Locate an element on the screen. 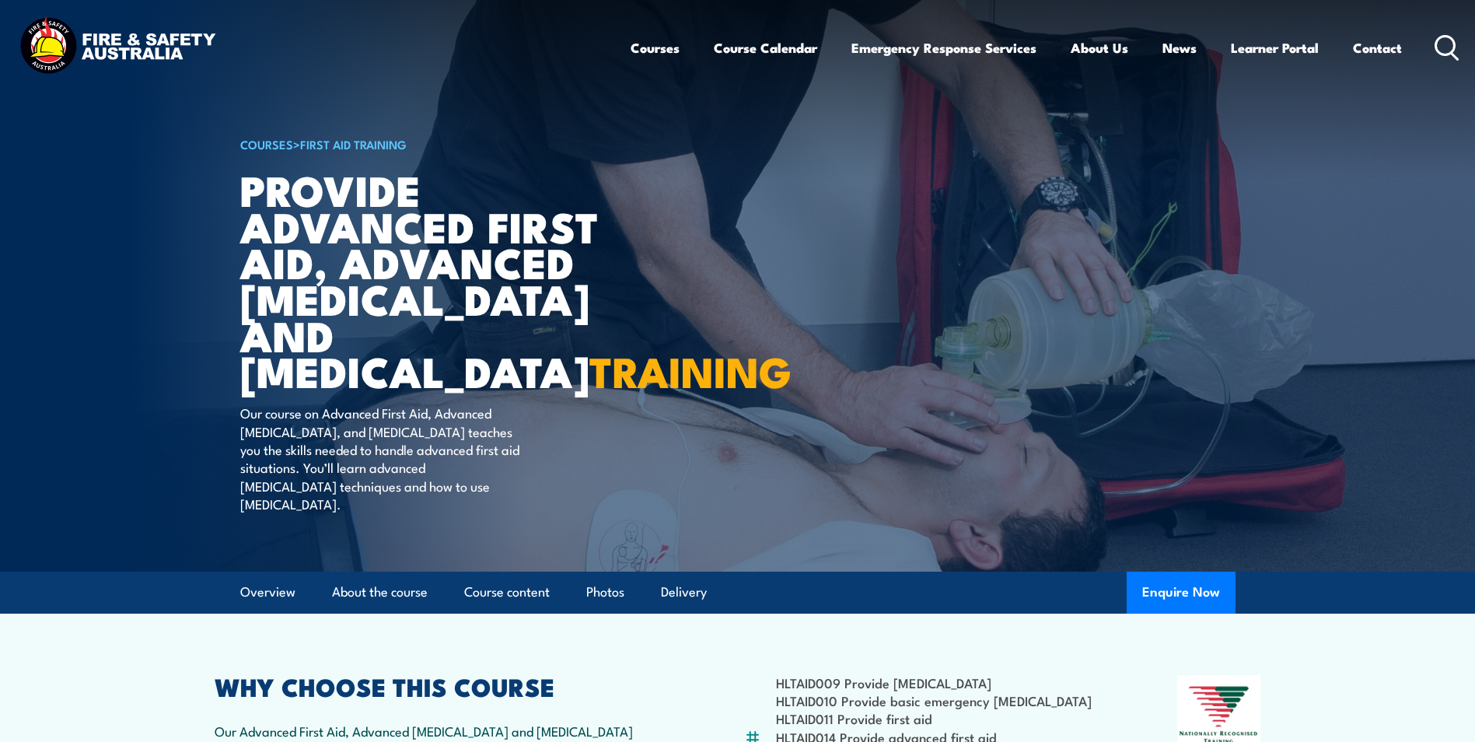  a: Emergency Response Services is located at coordinates (944, 47).